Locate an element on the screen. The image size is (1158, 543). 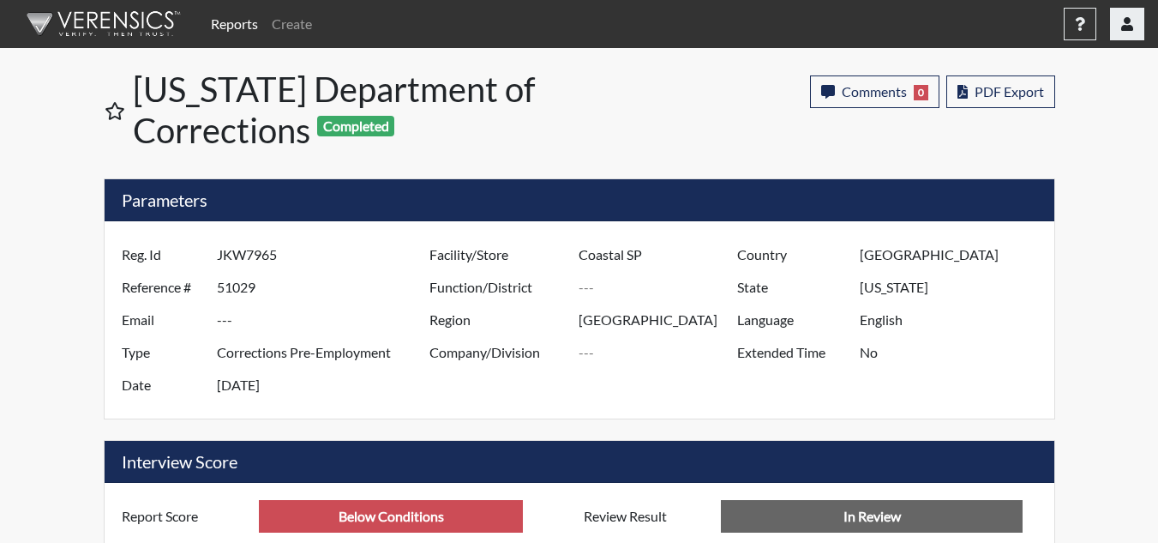
label: Company/Division is located at coordinates (498, 352).